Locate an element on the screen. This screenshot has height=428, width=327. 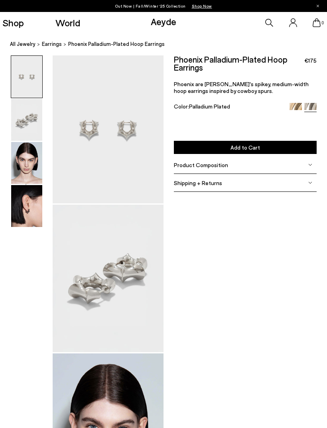
span: Product Composition is located at coordinates (201, 165).